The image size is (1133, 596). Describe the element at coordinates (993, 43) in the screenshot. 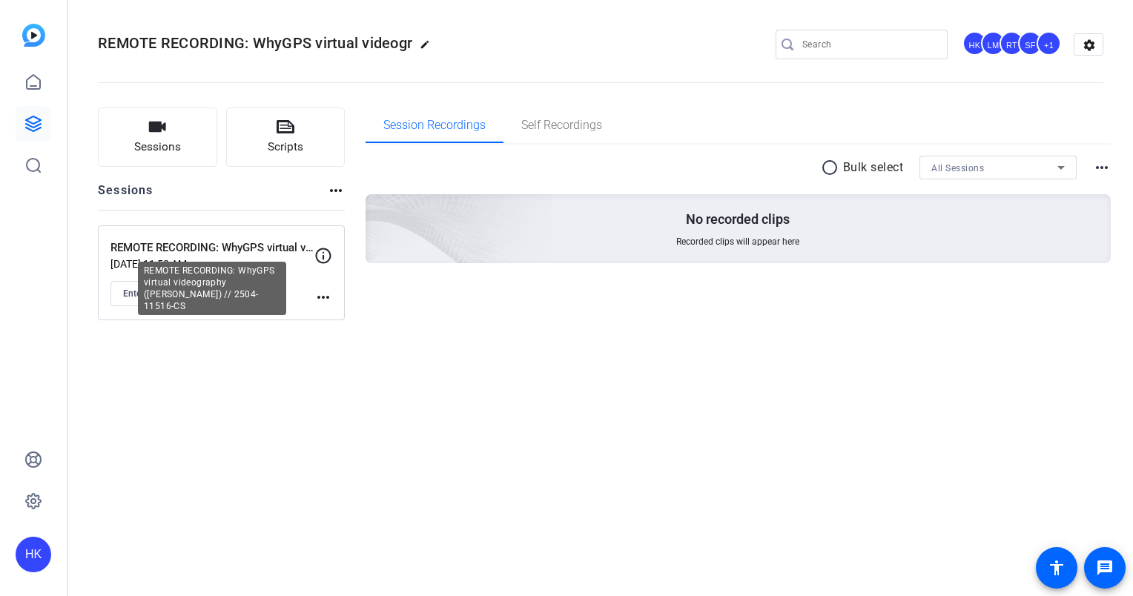

I see `div: LM` at that location.